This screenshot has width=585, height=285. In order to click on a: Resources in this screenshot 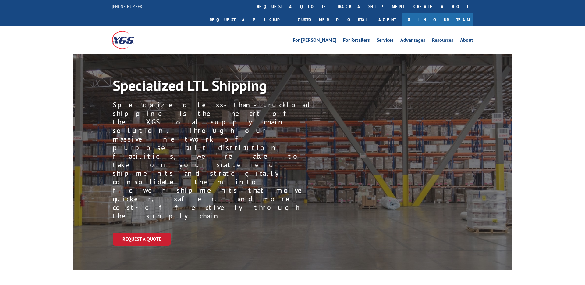, I will do `click(443, 41)`.